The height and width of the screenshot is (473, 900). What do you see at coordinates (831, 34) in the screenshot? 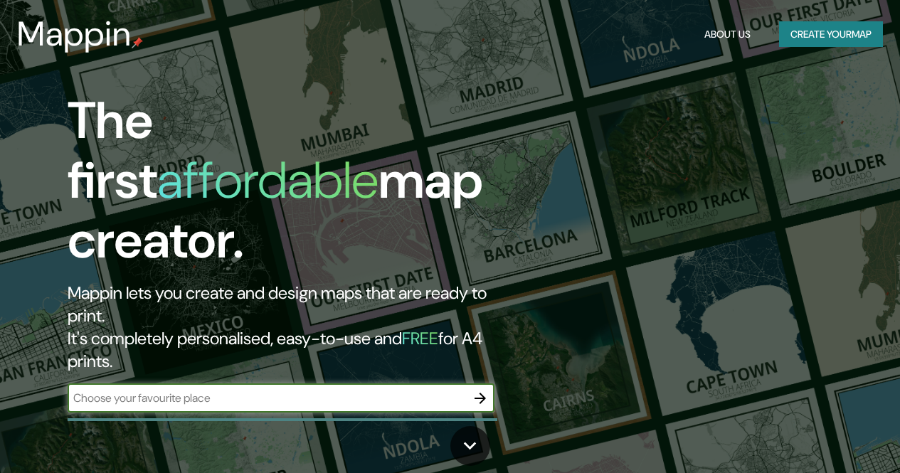
I see `button: Create yourmap` at bounding box center [831, 34].